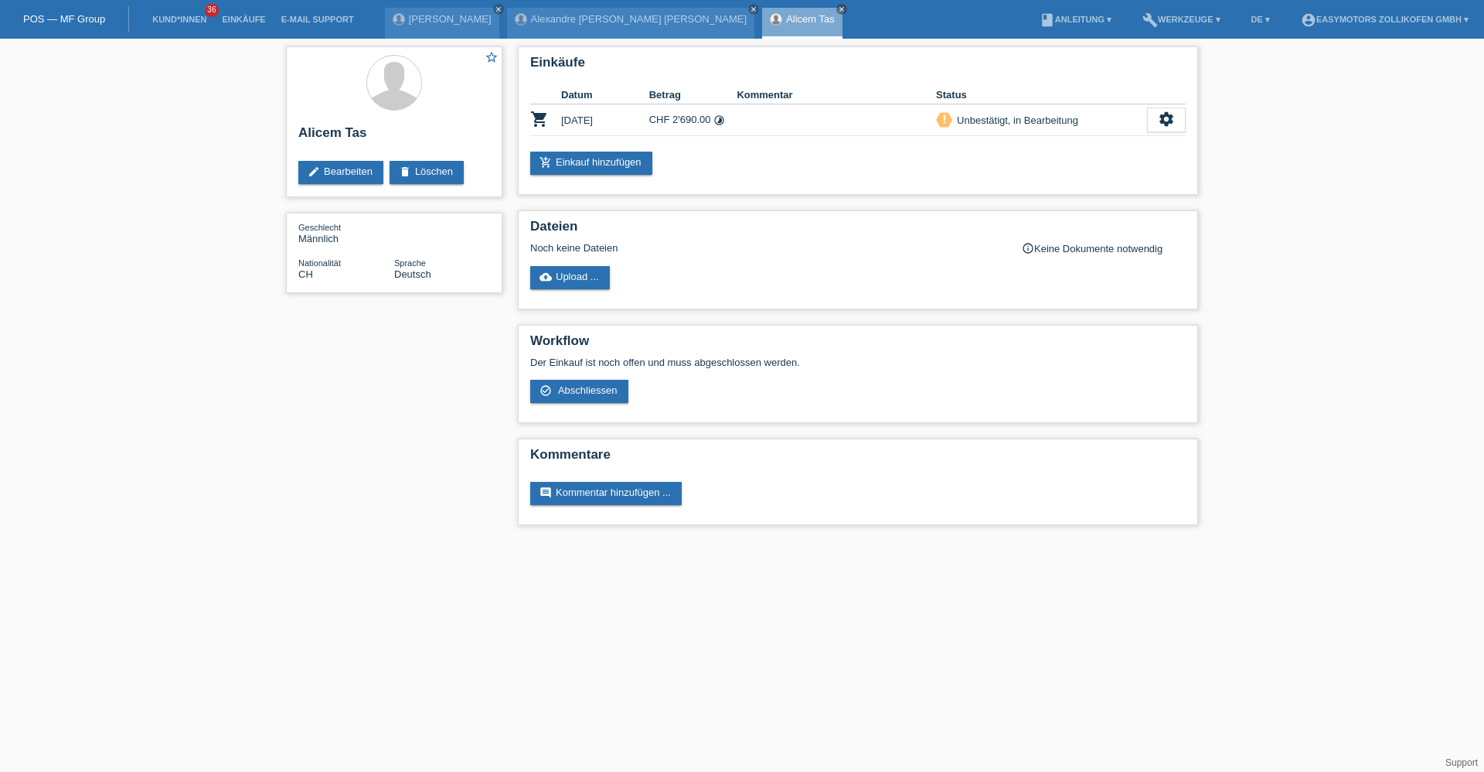  What do you see at coordinates (492, 57) in the screenshot?
I see `i: star_border` at bounding box center [492, 57].